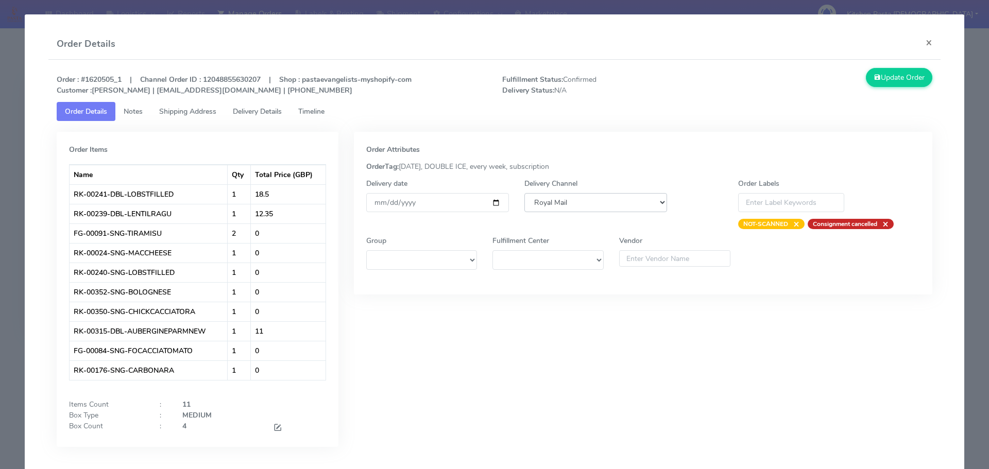 This screenshot has width=989, height=469. I want to click on td: RK-00176-SNG-CARBONARA, so click(149, 370).